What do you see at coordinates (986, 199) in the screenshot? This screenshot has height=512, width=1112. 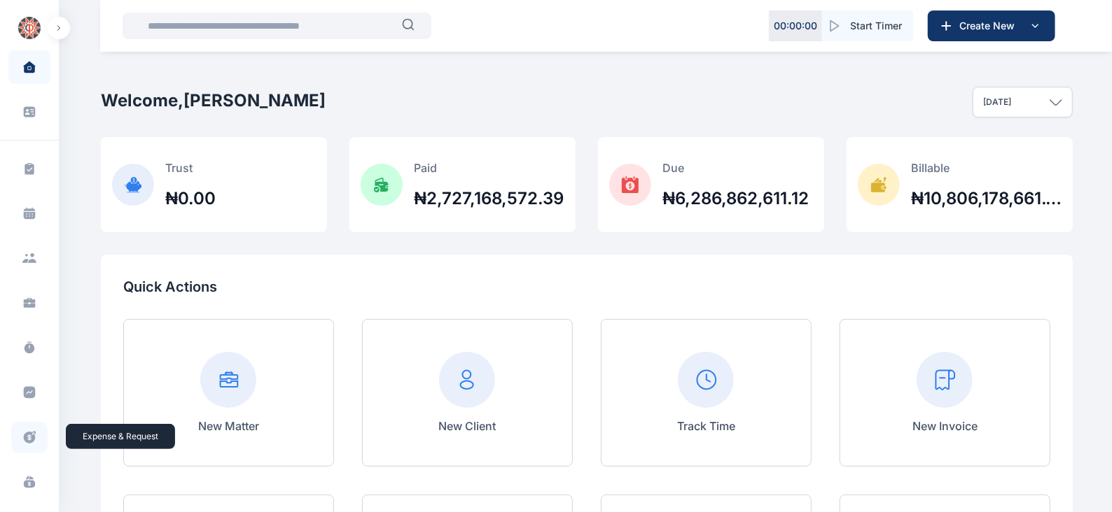 I see `h2: ₦10,806,178,661.19` at bounding box center [986, 199].